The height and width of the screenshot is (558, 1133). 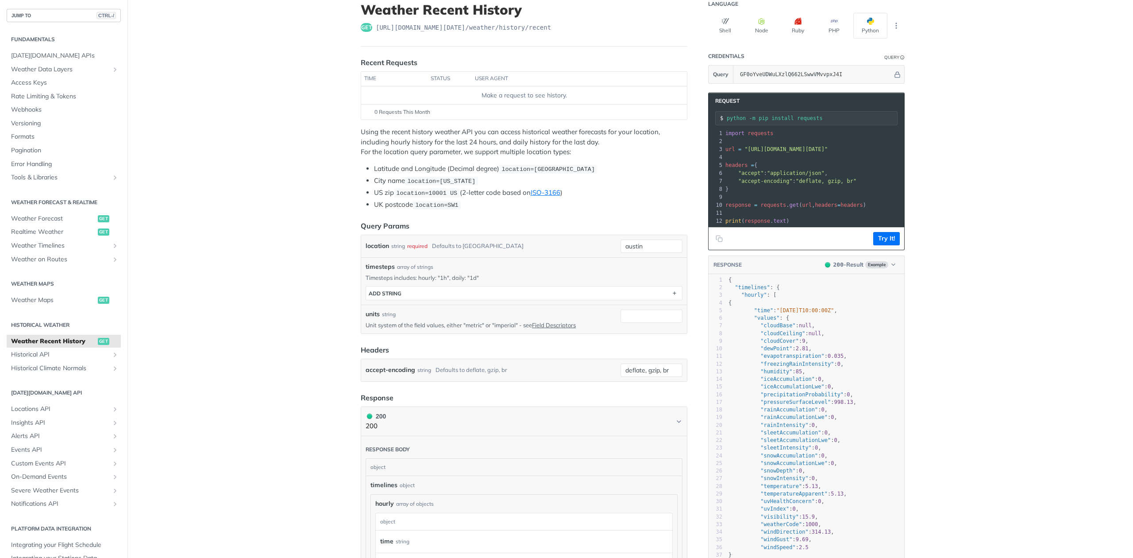 What do you see at coordinates (782, 333) in the screenshot?
I see `span: "cloudCeiling"` at bounding box center [782, 333].